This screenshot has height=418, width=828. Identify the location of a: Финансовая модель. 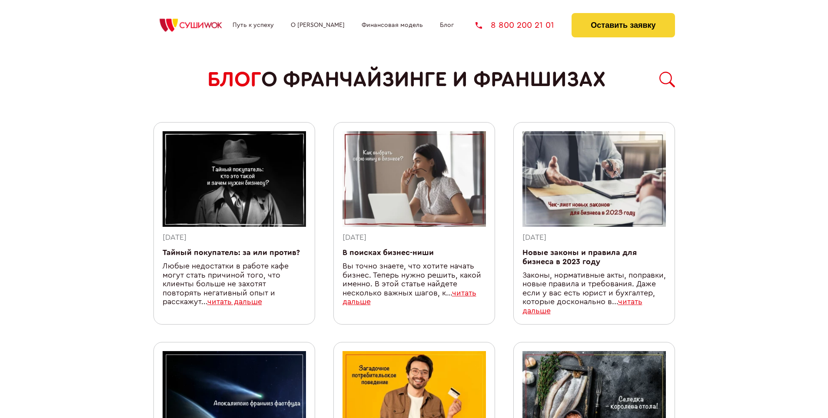
(392, 25).